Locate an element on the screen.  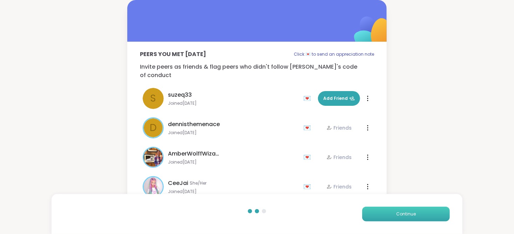
span: Continue is located at coordinates (406, 214).